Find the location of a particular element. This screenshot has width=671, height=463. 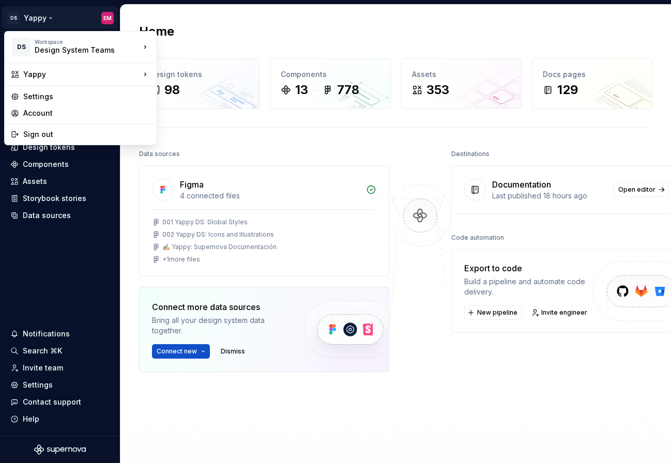

div: Workspace is located at coordinates (87, 42).